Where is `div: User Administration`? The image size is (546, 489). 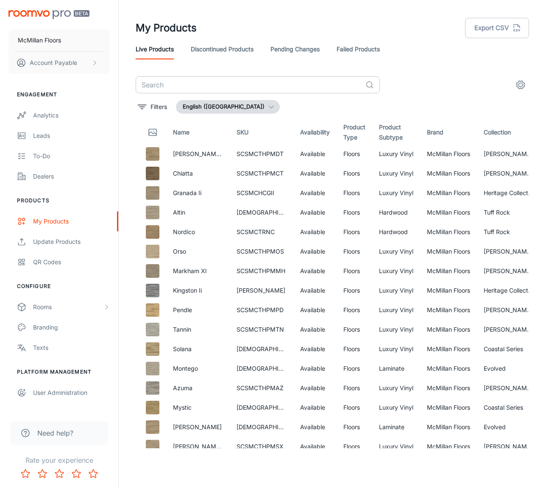
div: User Administration is located at coordinates (71, 392).